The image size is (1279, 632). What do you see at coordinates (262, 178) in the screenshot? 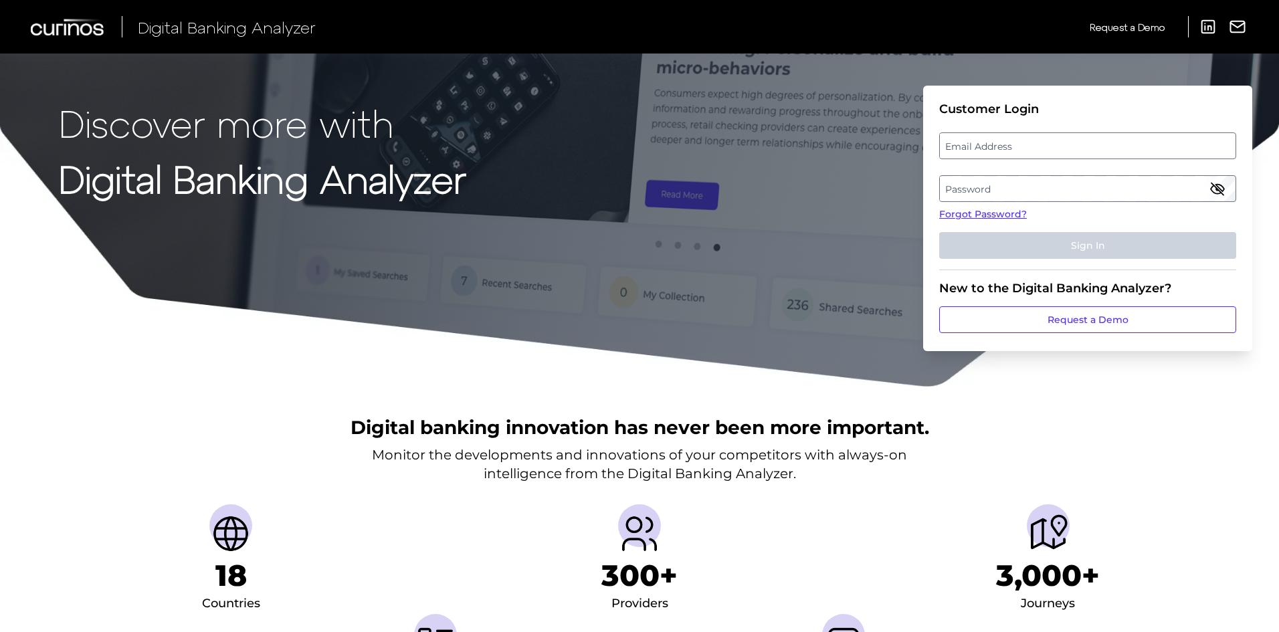
I see `strong: Digital Banking Analyzer` at bounding box center [262, 178].